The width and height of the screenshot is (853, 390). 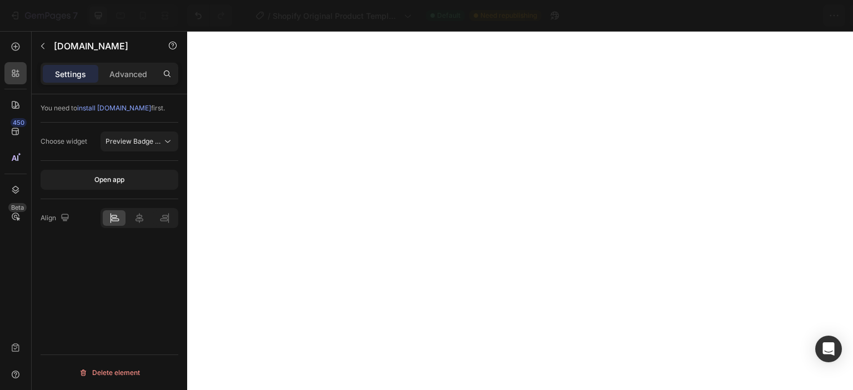 What do you see at coordinates (17, 208) in the screenshot?
I see `div: Beta` at bounding box center [17, 208].